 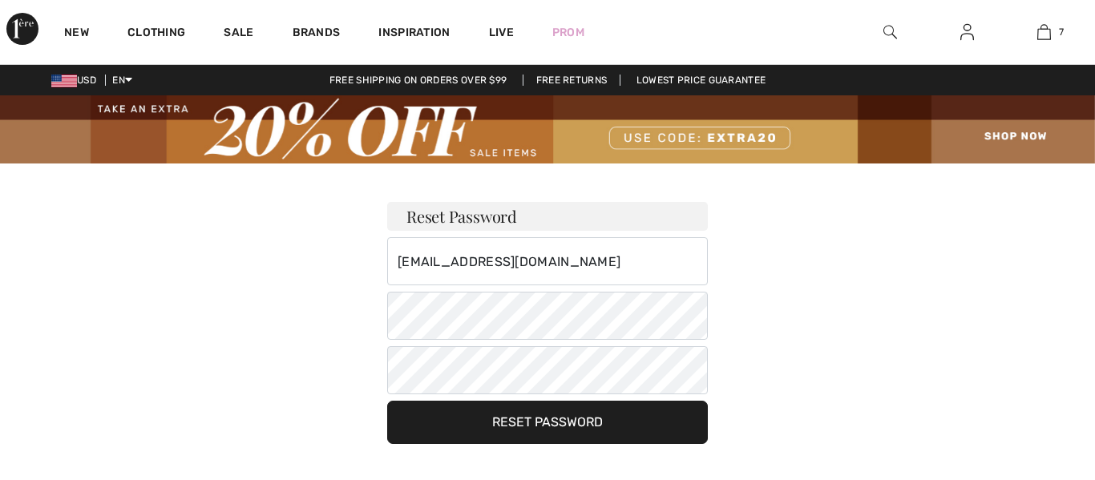 I want to click on a: Free shipping on orders over $99, so click(x=418, y=80).